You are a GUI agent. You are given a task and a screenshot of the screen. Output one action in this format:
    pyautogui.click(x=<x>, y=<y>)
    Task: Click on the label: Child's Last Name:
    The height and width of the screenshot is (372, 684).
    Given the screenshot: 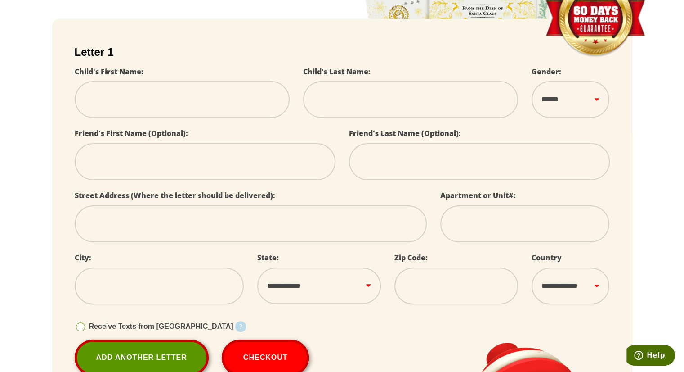 What is the action you would take?
    pyautogui.click(x=337, y=72)
    